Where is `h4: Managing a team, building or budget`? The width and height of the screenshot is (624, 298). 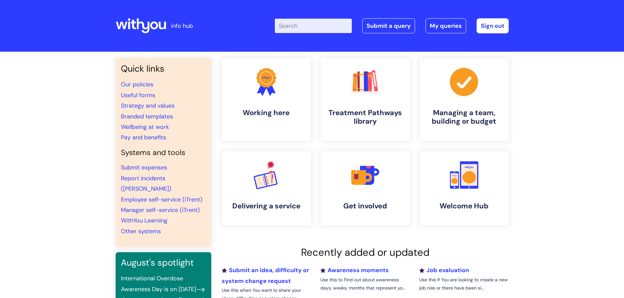 h4: Managing a team, building or budget is located at coordinates (464, 117).